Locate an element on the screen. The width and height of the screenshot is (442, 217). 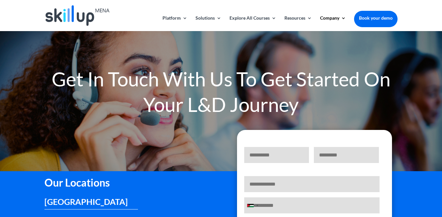
a: Resources is located at coordinates (298, 23).